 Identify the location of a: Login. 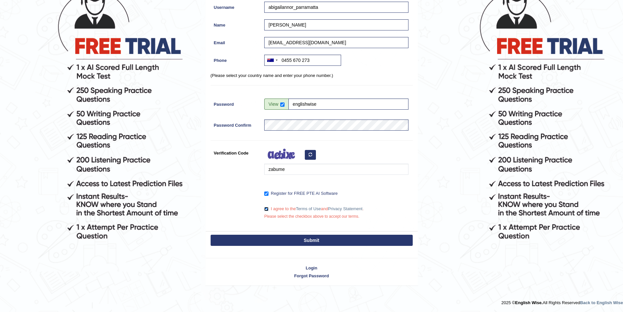
(312, 267).